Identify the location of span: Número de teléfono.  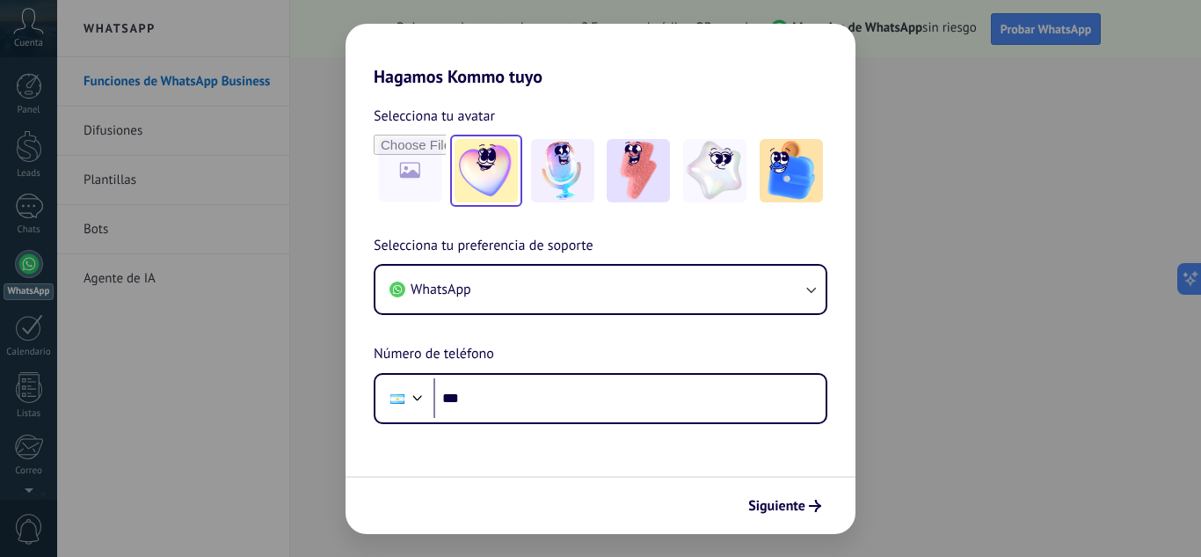
(434, 354).